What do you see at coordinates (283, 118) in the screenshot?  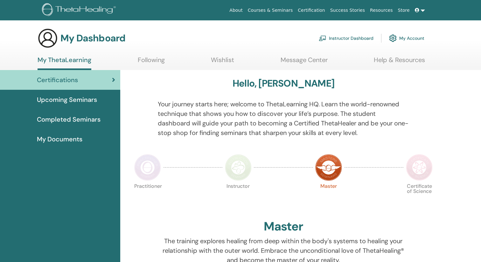 I see `p: Your journey starts here; welcome to ThetaLearning HQ. Learn the world-renowned technique that sh...` at bounding box center [283, 118].